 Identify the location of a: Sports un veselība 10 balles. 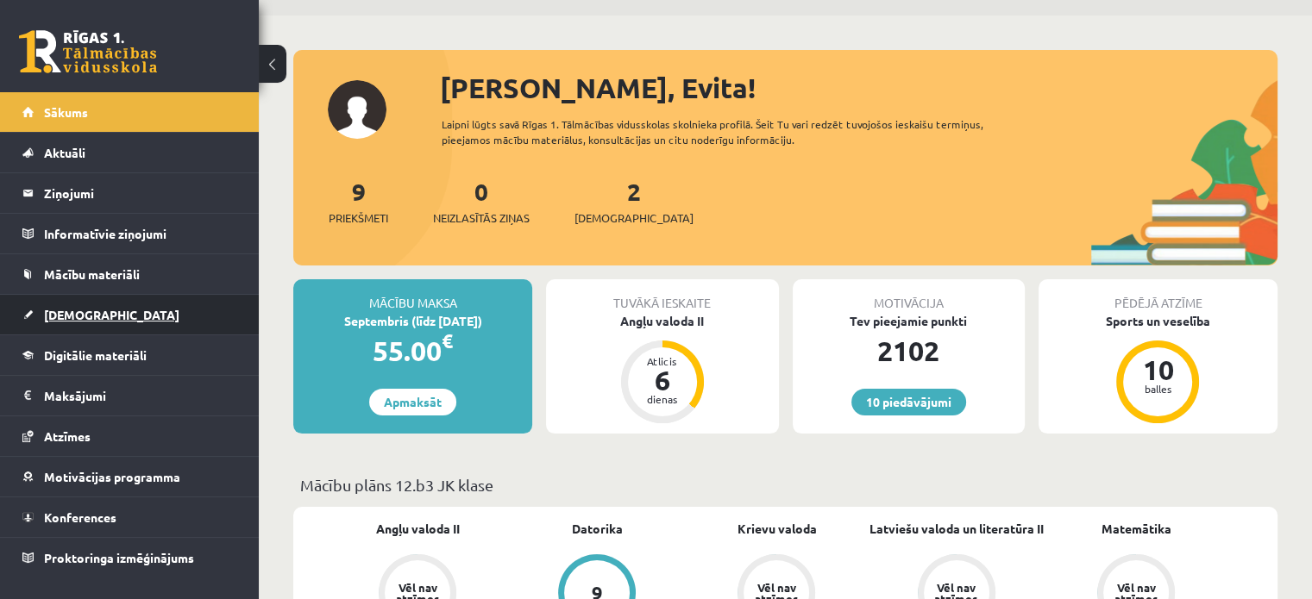
(1157, 369).